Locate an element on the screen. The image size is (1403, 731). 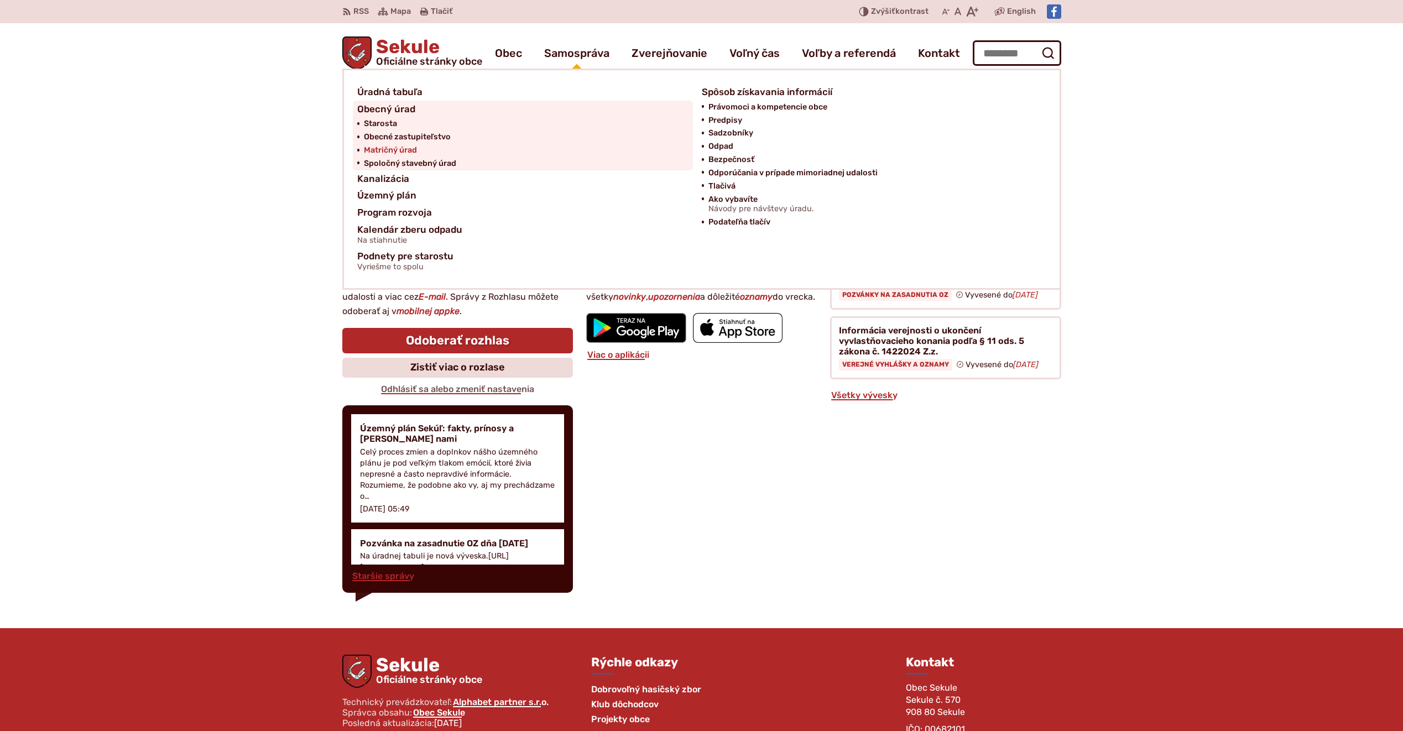
a: Voľný čas is located at coordinates (755, 53).